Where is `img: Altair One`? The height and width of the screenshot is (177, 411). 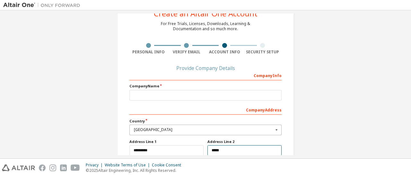
img: Altair One is located at coordinates (43, 5).